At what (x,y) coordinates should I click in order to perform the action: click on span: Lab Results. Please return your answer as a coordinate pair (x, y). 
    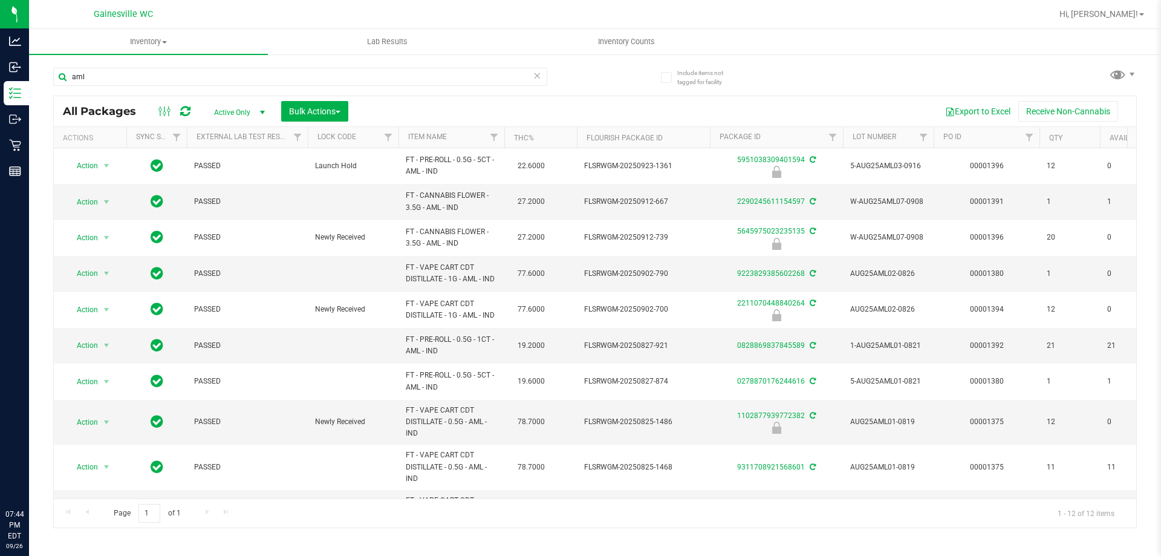
    Looking at the image, I should click on (387, 42).